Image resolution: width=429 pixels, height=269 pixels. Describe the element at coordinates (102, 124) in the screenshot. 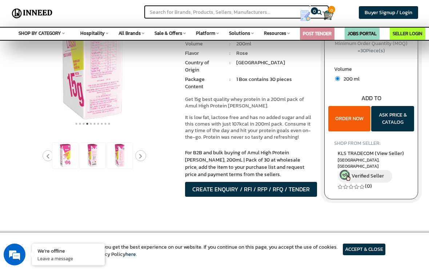

I see `button: 8` at that location.